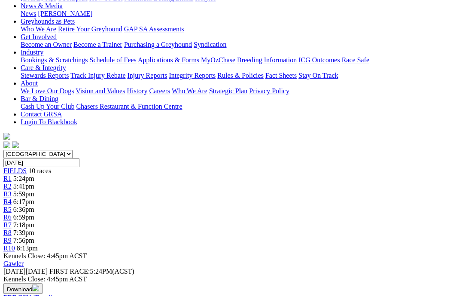 This screenshot has height=296, width=459. I want to click on a: Cash Up Your Club, so click(47, 106).